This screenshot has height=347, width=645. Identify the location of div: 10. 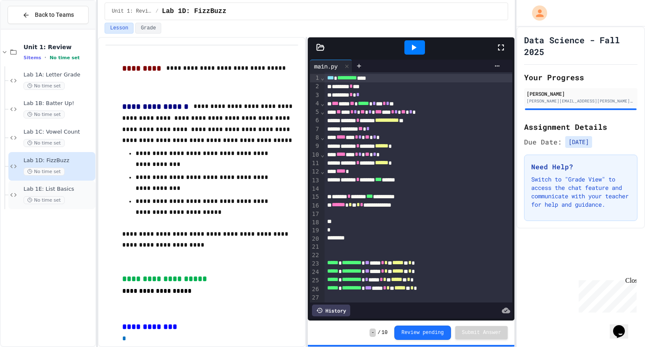
(315, 155).